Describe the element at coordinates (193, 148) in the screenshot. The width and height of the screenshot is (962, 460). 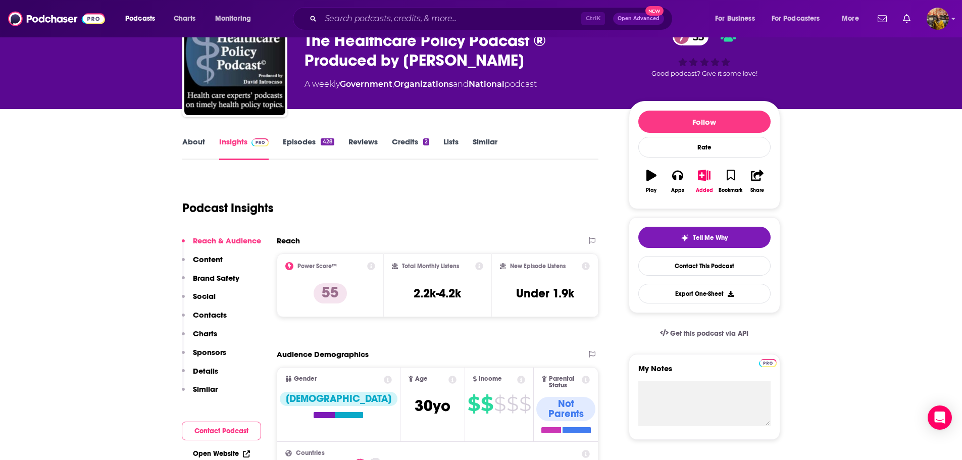
I see `a: About` at that location.